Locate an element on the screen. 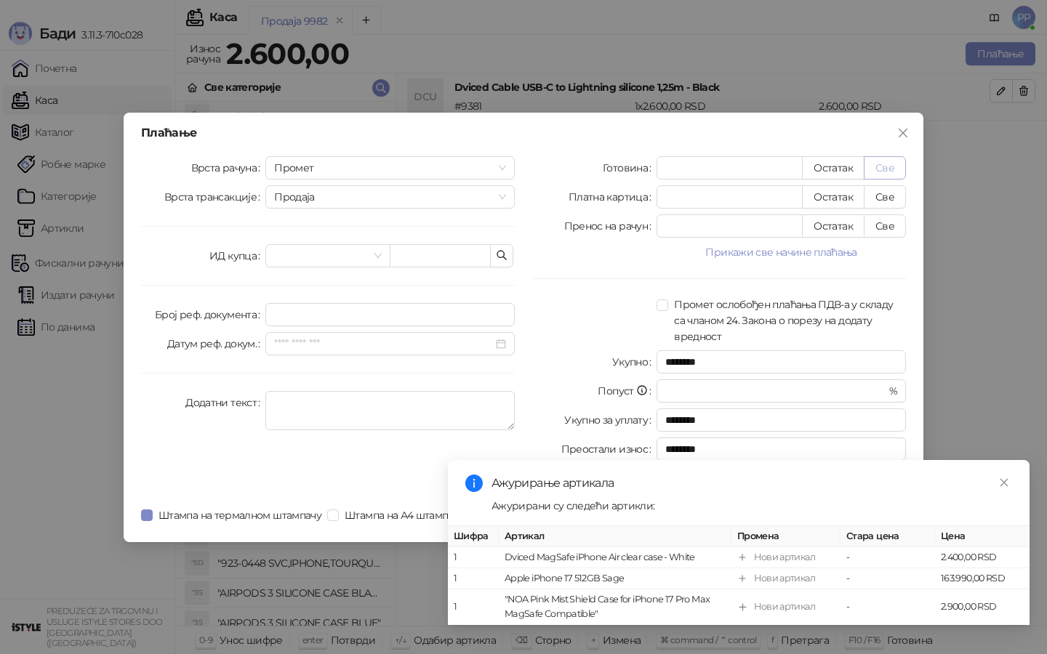 The width and height of the screenshot is (1047, 654). label: ИД купца is located at coordinates (237, 256).